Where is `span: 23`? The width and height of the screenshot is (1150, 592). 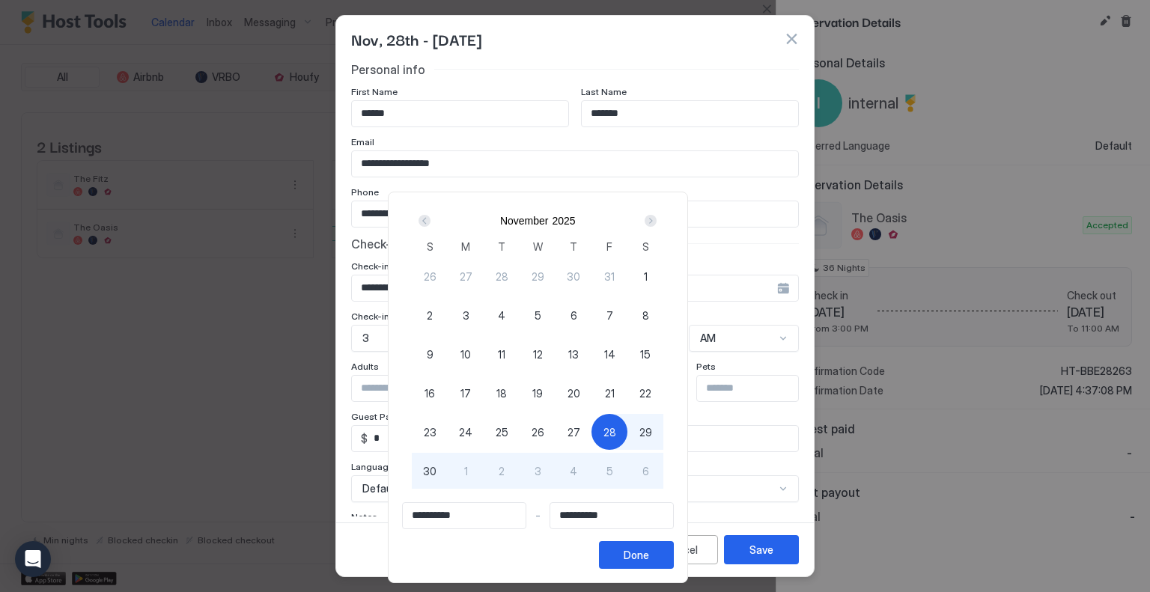
span: 23 is located at coordinates (430, 432).